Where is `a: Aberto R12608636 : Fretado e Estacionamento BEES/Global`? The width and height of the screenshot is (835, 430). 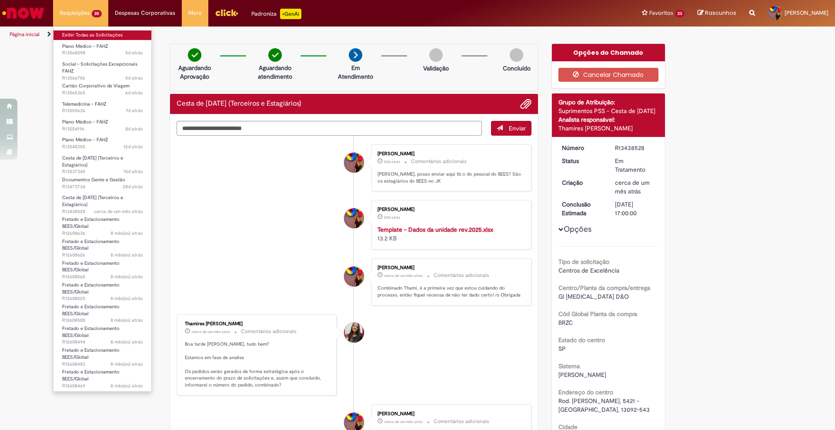 a: Aberto R12608636 : Fretado e Estacionamento BEES/Global is located at coordinates (102, 224).